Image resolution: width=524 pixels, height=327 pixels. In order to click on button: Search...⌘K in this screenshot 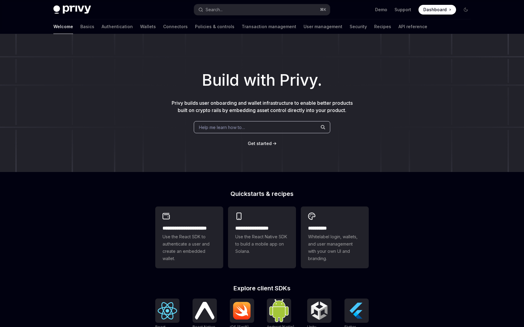, I will do `click(262, 10)`.